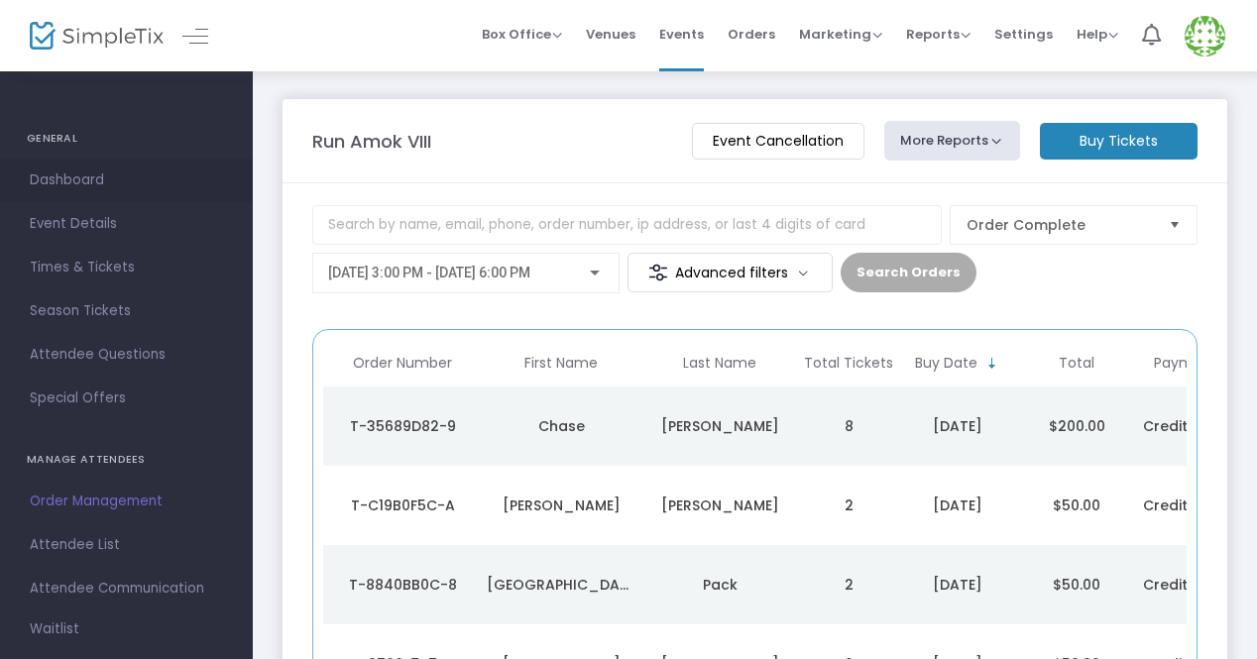 This screenshot has width=1257, height=659. Describe the element at coordinates (953, 141) in the screenshot. I see `button: More Reports` at that location.